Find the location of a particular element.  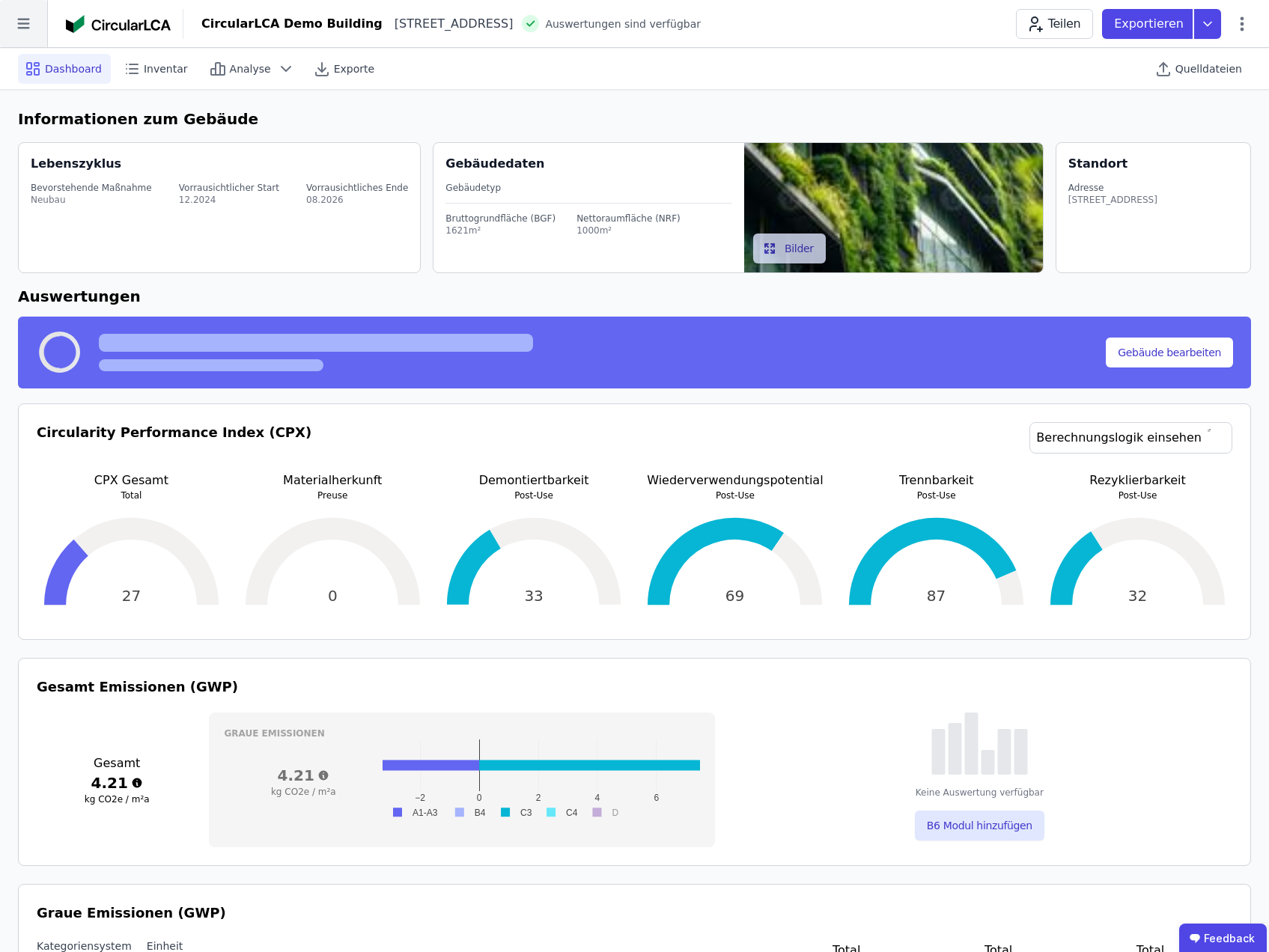

p: Preuse is located at coordinates (332, 496).